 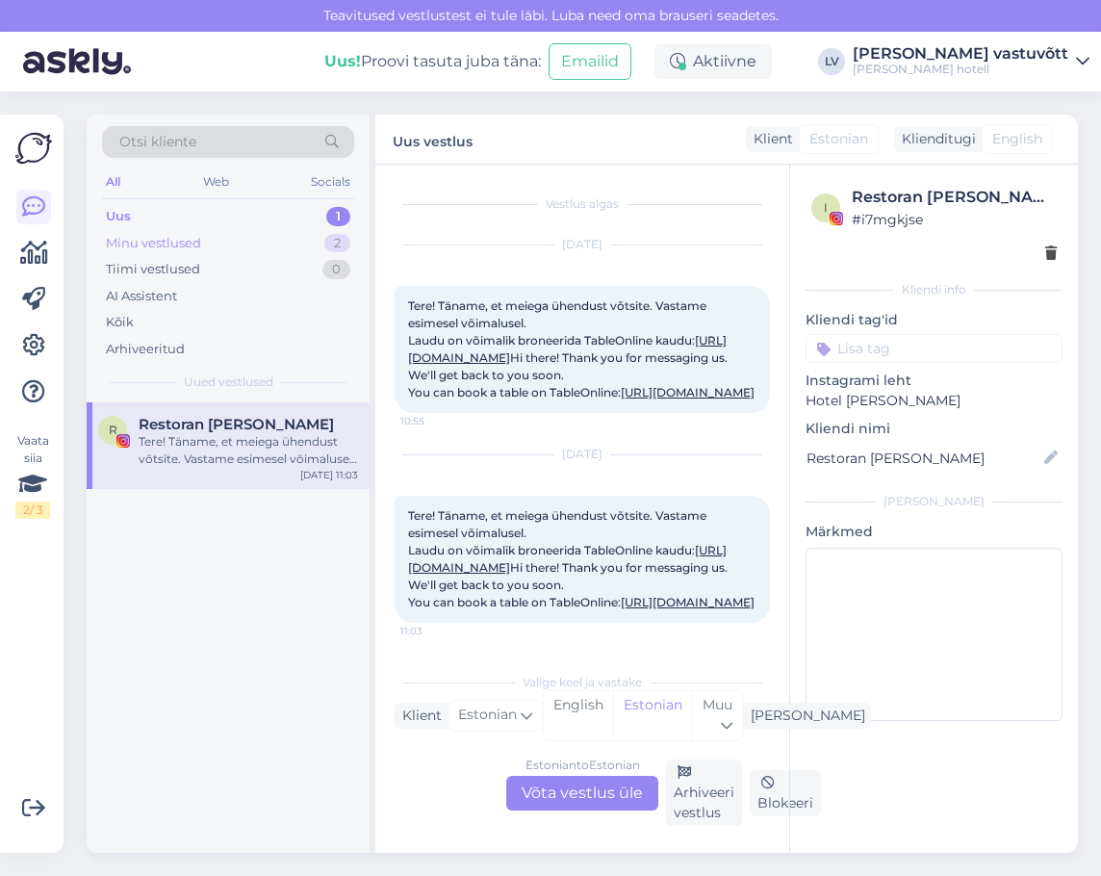 I want to click on div: Võta vestlus üle, so click(x=582, y=793).